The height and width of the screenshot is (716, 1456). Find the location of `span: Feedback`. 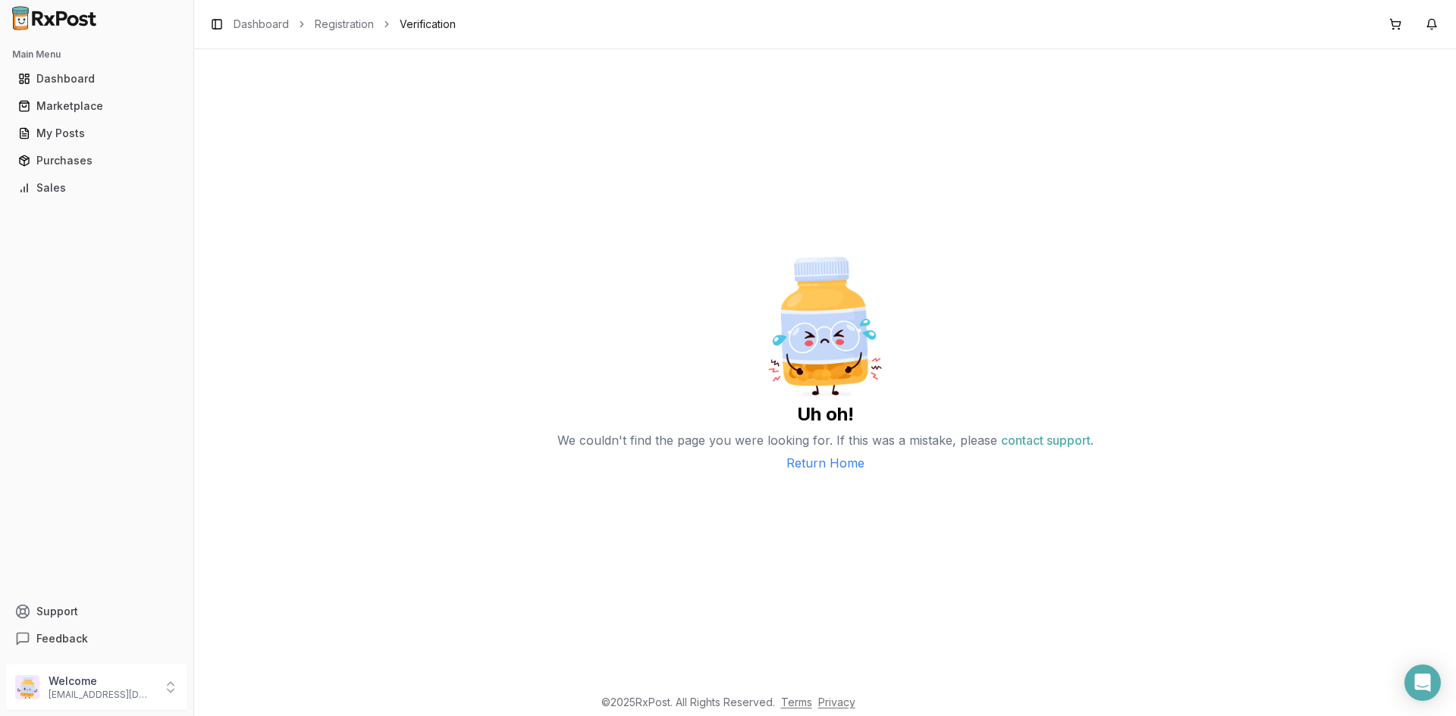

span: Feedback is located at coordinates (62, 639).